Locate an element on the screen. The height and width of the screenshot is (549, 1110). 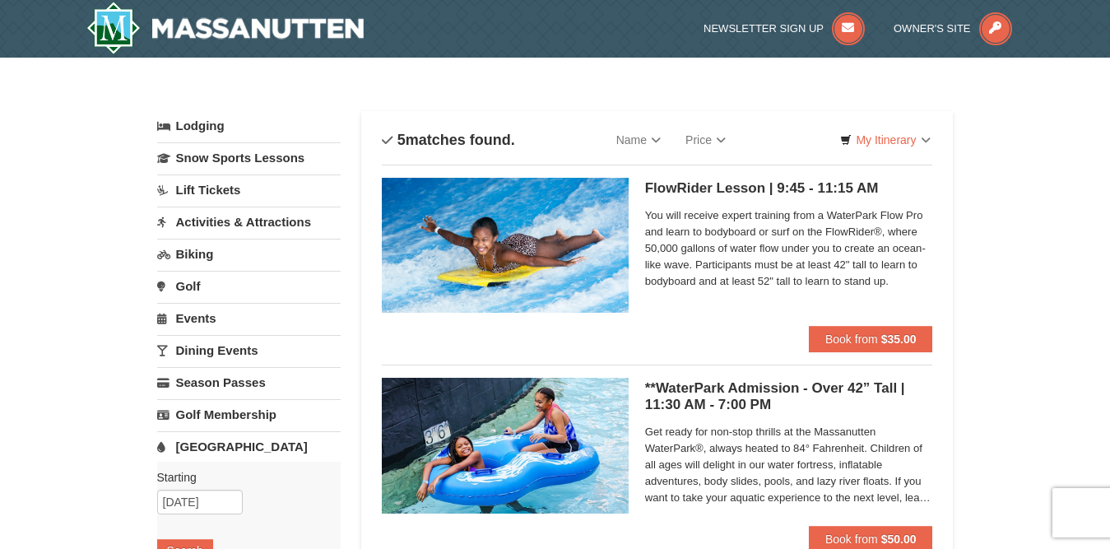
a: Massanutten Resort is located at coordinates (225, 28).